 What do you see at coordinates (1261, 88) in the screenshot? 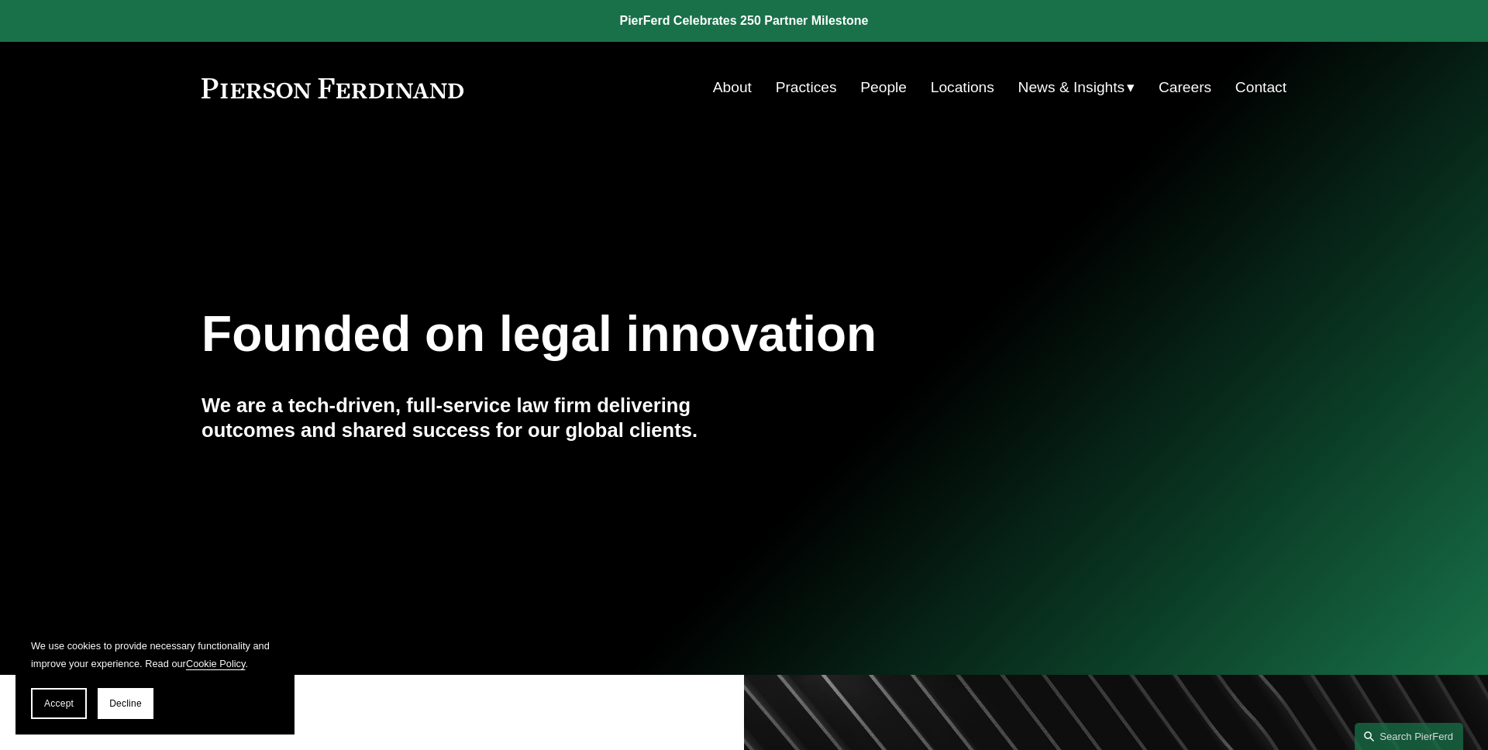
I see `a: Contact` at bounding box center [1261, 88].